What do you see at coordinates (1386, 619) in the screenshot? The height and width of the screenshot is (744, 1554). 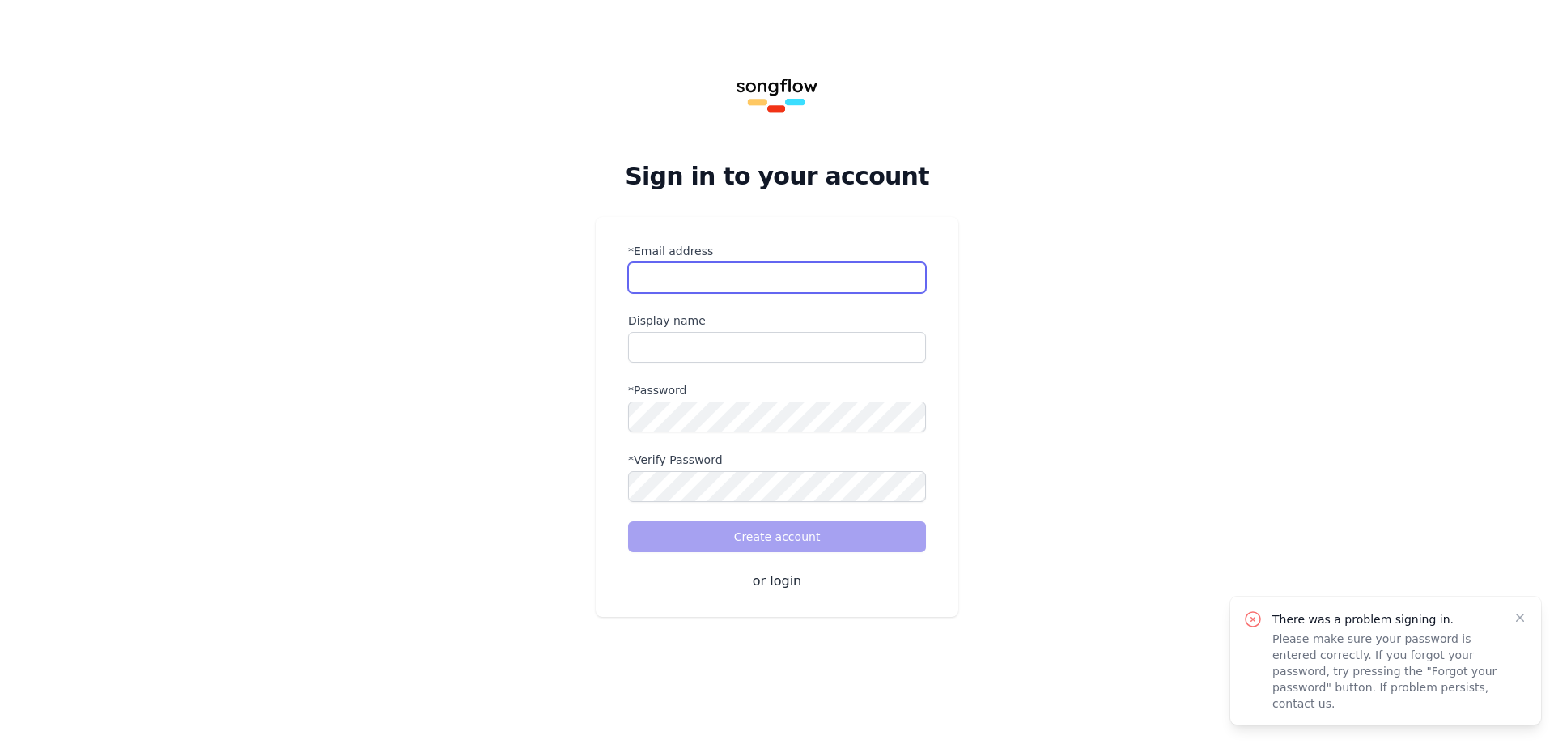 I see `p: There was a problem signing in.` at bounding box center [1386, 619].